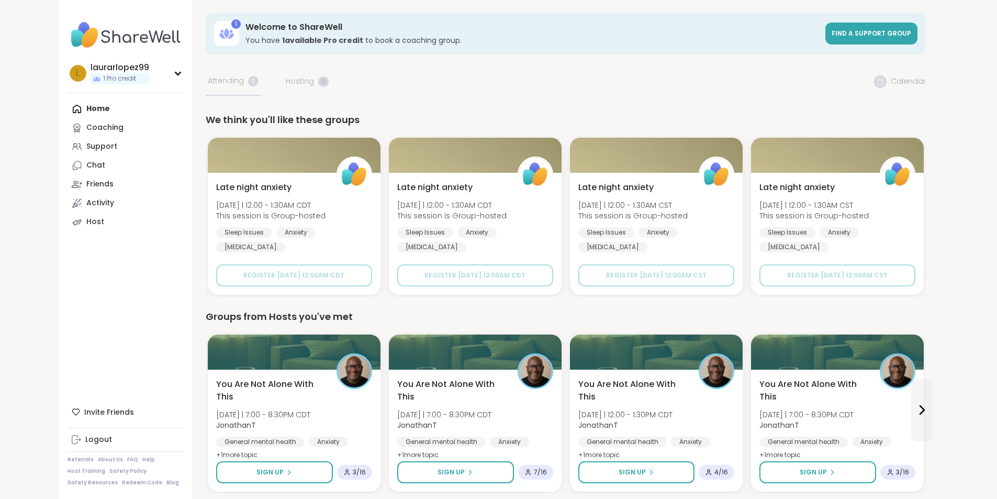 This screenshot has width=997, height=499. I want to click on a: Safety Policy, so click(128, 471).